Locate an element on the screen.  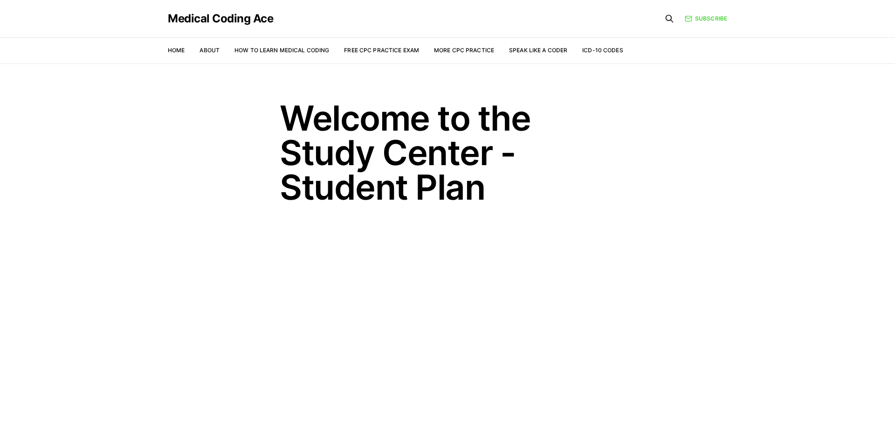
h1: Welcome to the Study Center - Student Plan is located at coordinates (448, 152).